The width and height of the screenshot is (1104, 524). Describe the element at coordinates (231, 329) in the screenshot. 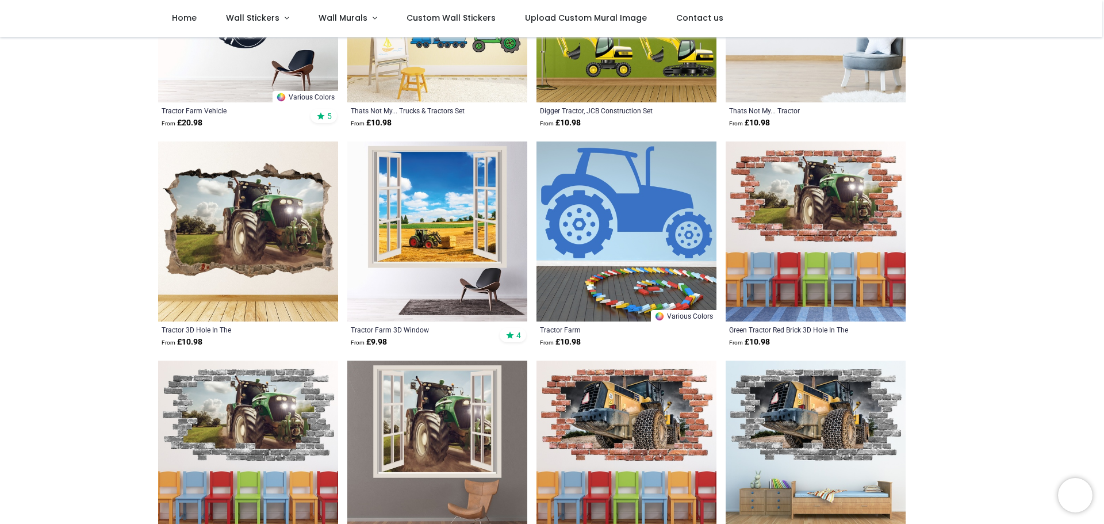

I see `a: Tractor 3D Hole In The` at that location.